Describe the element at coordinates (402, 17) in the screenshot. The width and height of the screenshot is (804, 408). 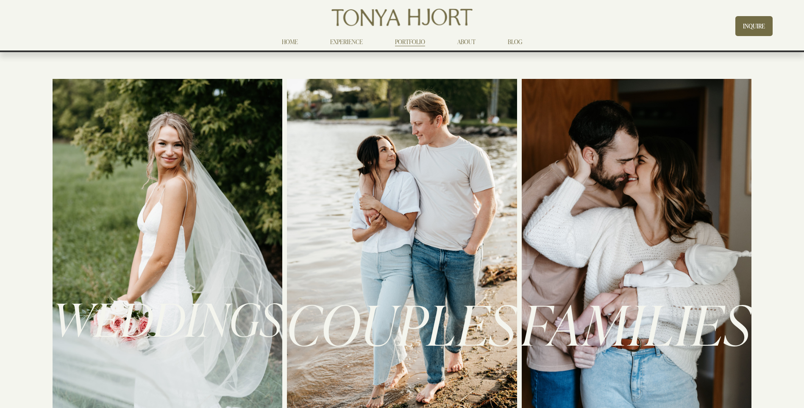
I see `img: Tonya Hjort` at that location.